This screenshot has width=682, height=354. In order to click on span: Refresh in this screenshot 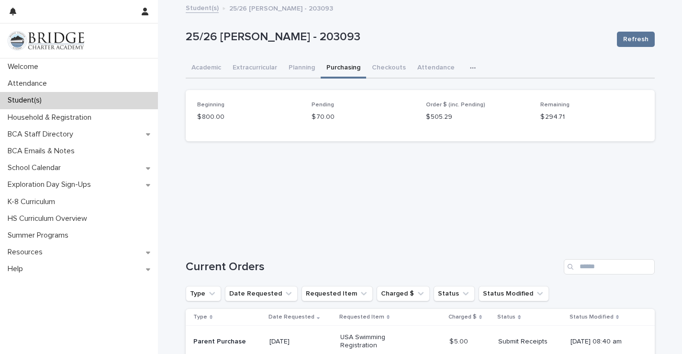, I will do `click(636, 39)`.